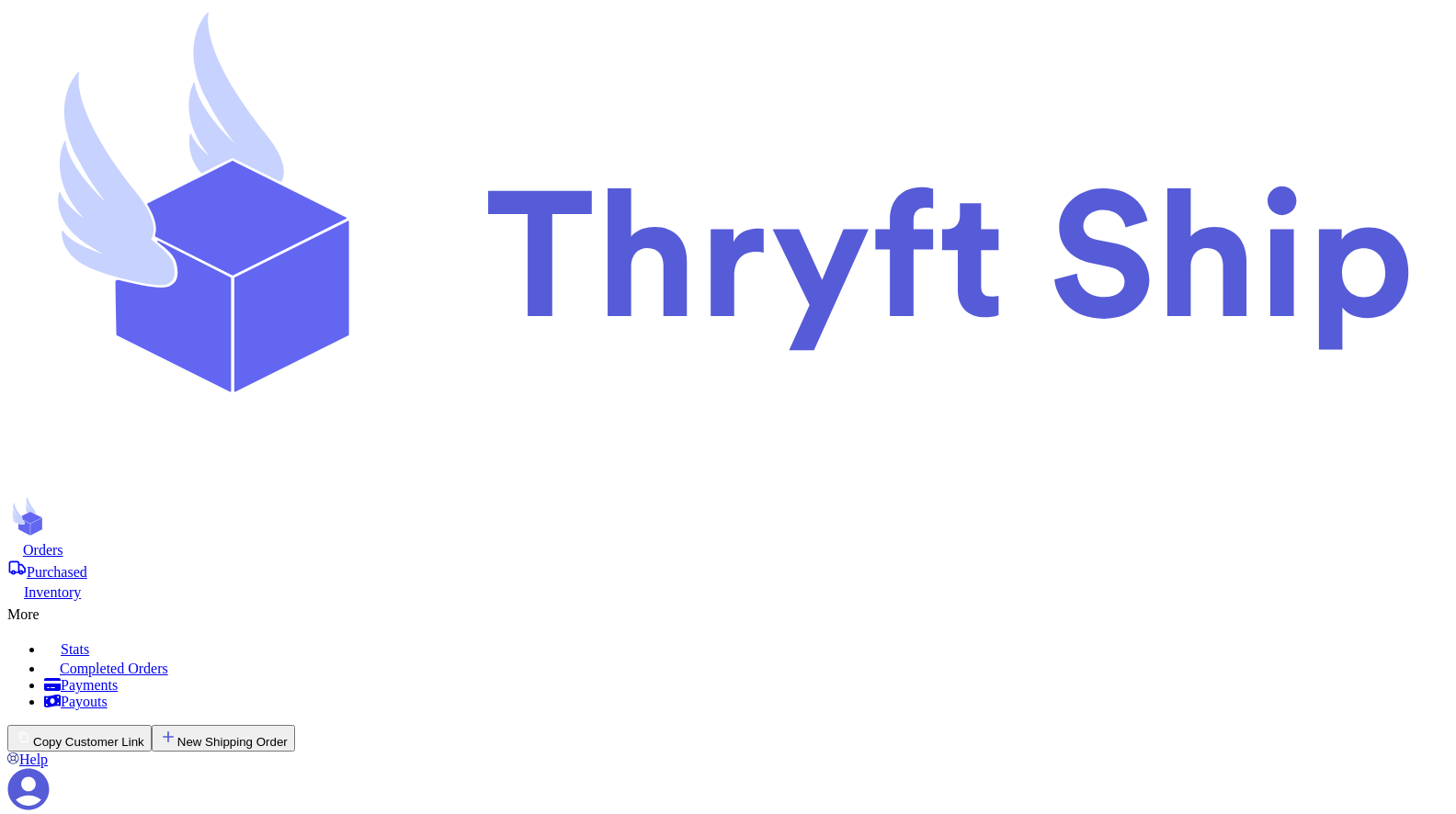 This screenshot has width=1456, height=814. I want to click on a: Purchased, so click(728, 570).